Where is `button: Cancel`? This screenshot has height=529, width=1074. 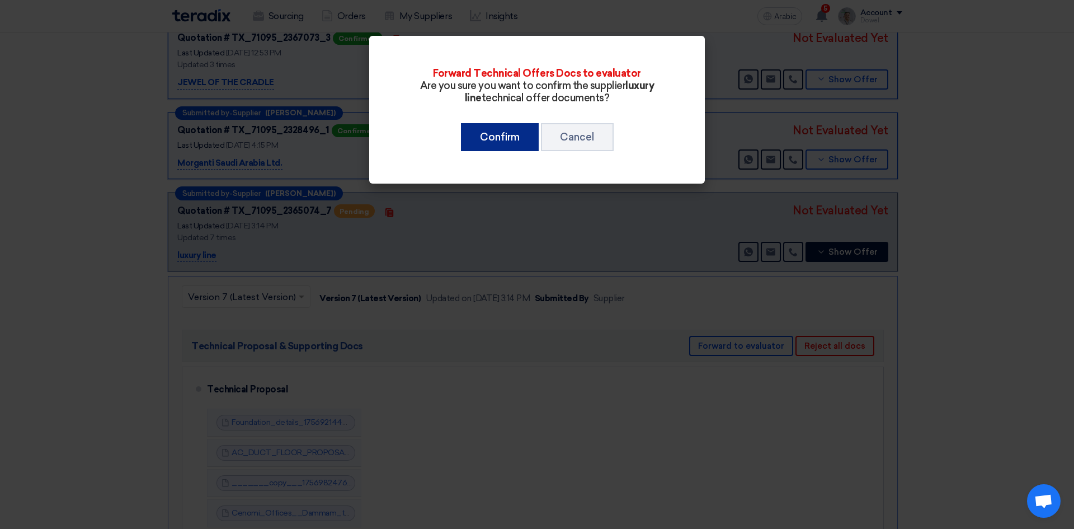
button: Cancel is located at coordinates (577, 137).